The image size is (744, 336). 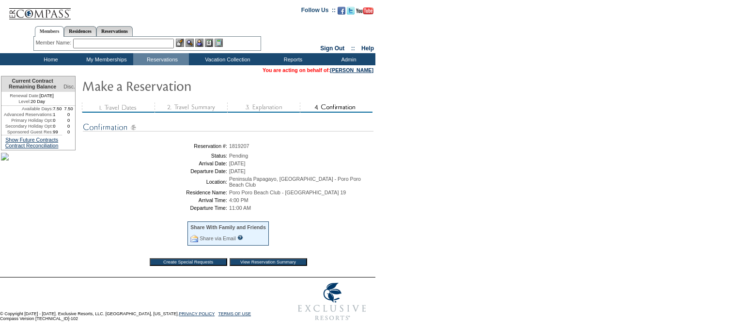 I want to click on td: Status:, so click(x=156, y=156).